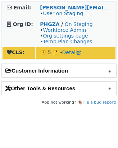  Describe the element at coordinates (67, 41) in the screenshot. I see `a: Temp Plan Changes` at that location.